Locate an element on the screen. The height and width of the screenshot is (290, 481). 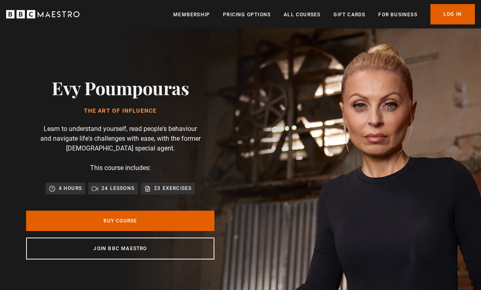
nav: Primary is located at coordinates (324, 14).